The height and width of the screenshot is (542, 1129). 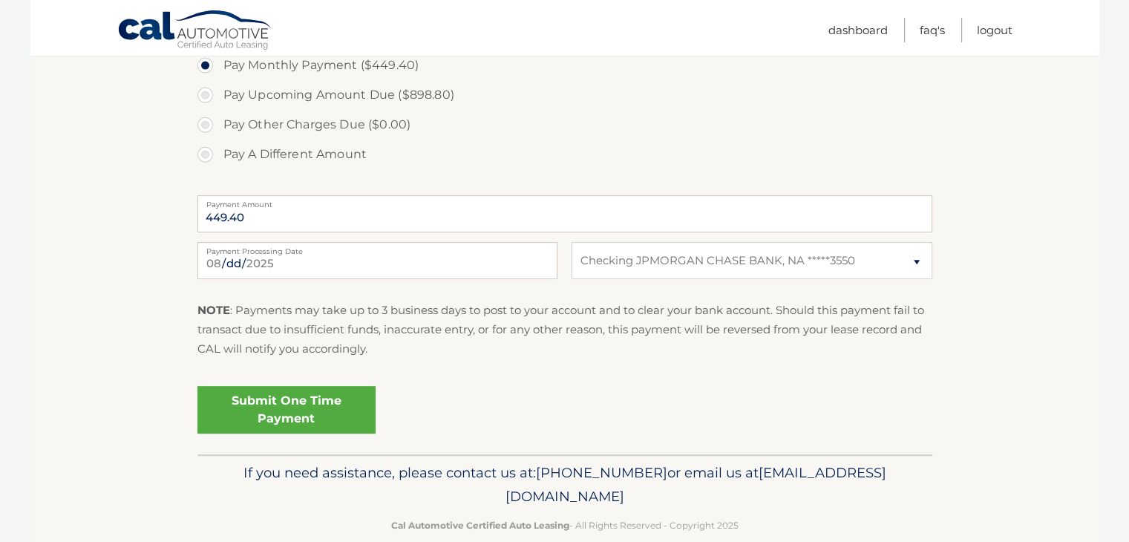 What do you see at coordinates (995, 30) in the screenshot?
I see `a: Logout` at bounding box center [995, 30].